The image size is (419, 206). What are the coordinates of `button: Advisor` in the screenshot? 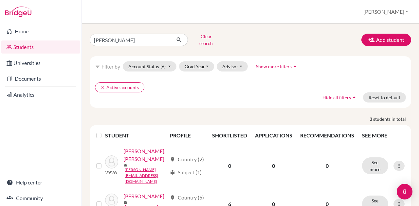 It's located at (232, 66).